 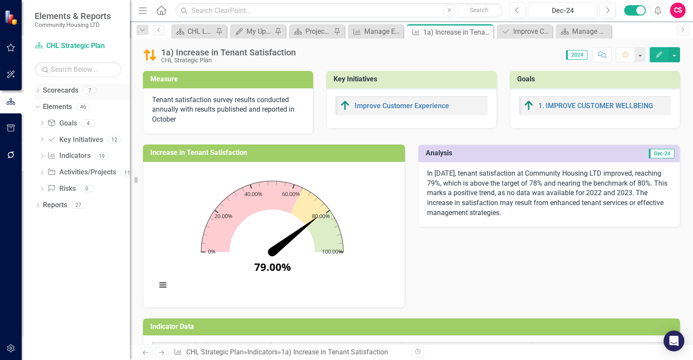 I want to click on h3: Increase in Tenant Satisfaction, so click(x=275, y=153).